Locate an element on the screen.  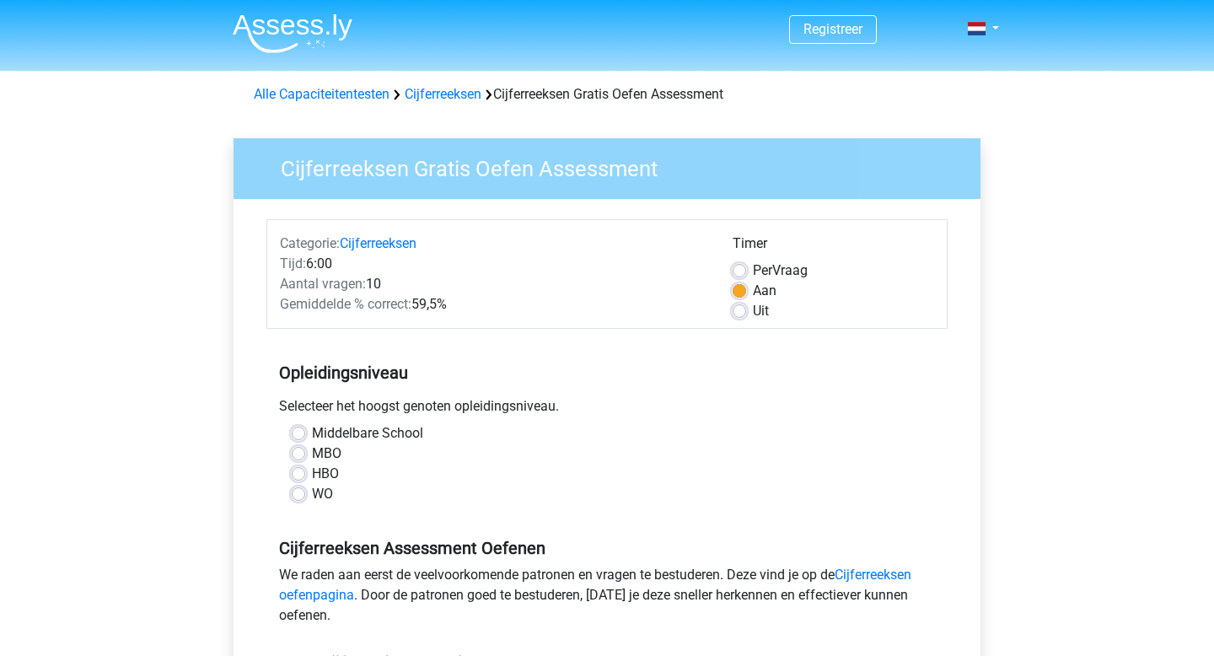
div: Selecteer het hoogst genoten opleidingsniveau. is located at coordinates (607, 410).